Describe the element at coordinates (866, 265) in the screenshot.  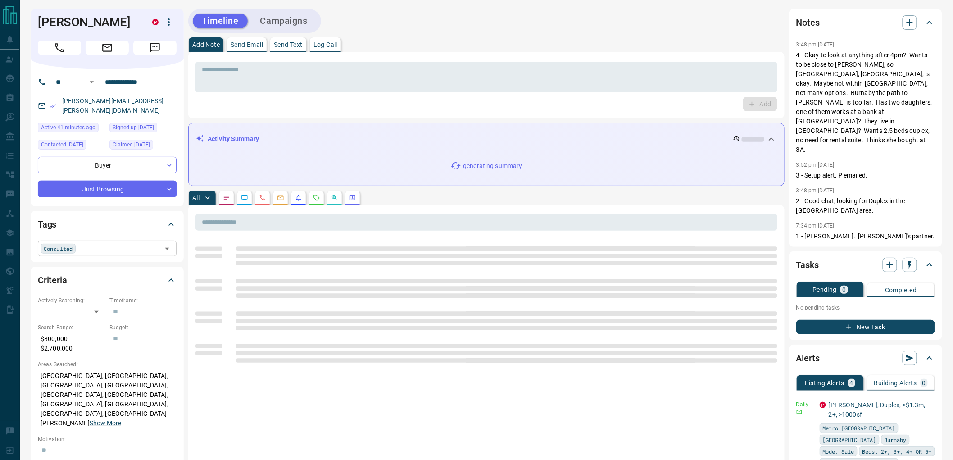
I see `div: Tasks` at that location.